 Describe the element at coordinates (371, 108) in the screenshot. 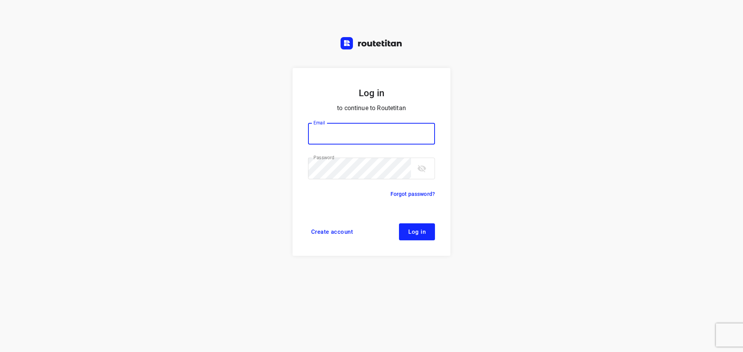

I see `p: to continue to Routetitan` at that location.